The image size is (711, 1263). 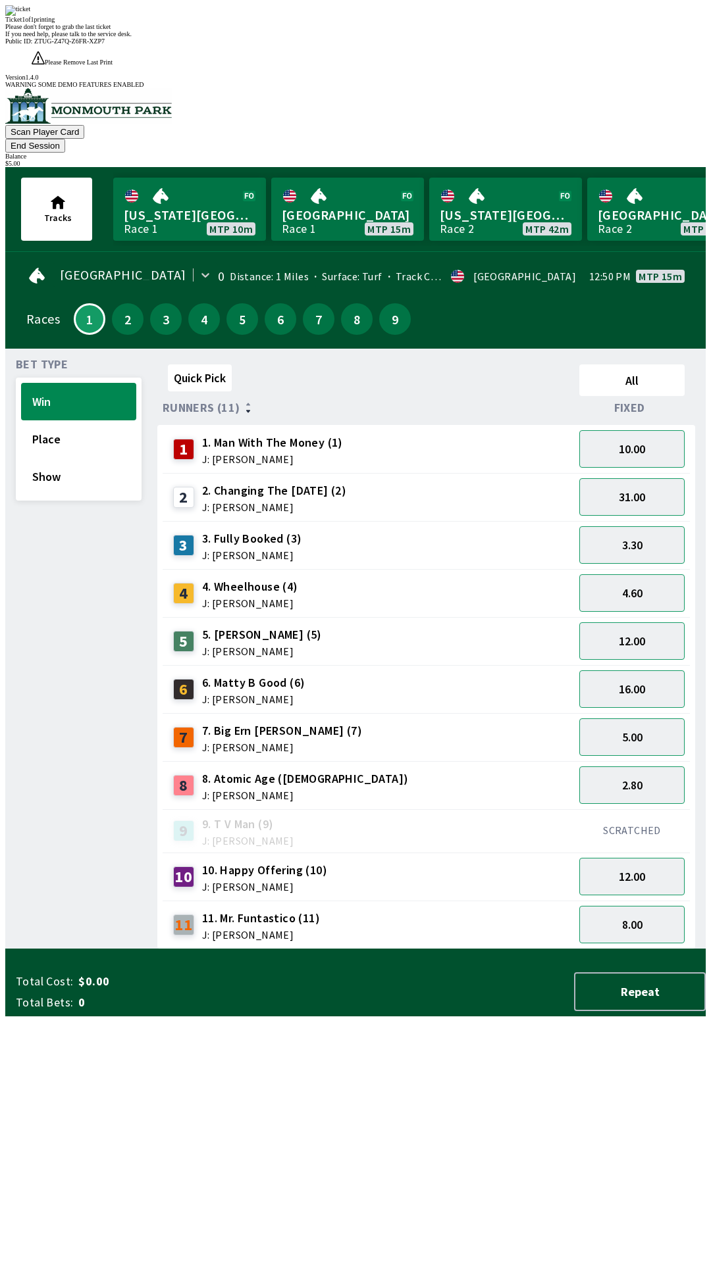 I want to click on div: 5, so click(x=184, y=641).